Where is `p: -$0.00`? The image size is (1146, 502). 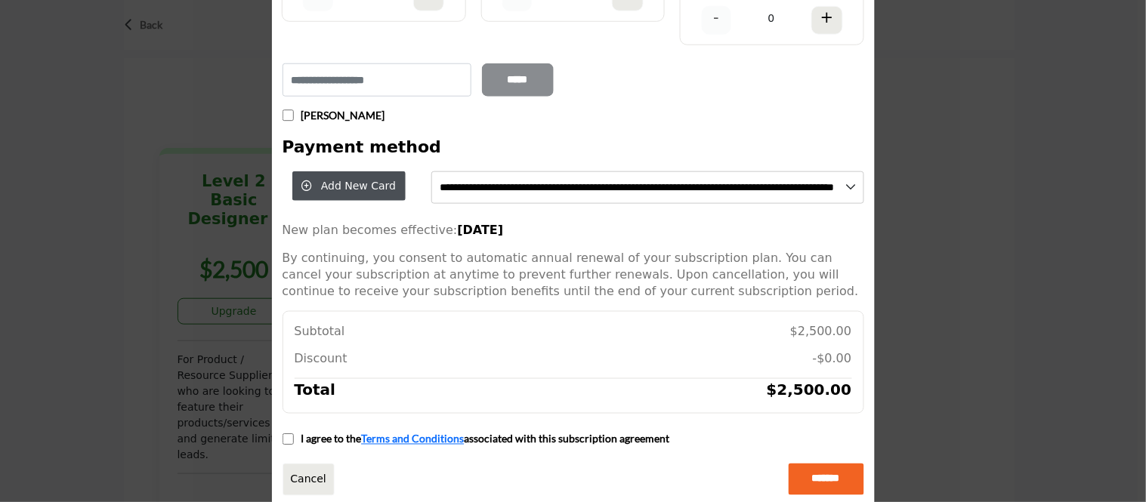 p: -$0.00 is located at coordinates (832, 359).